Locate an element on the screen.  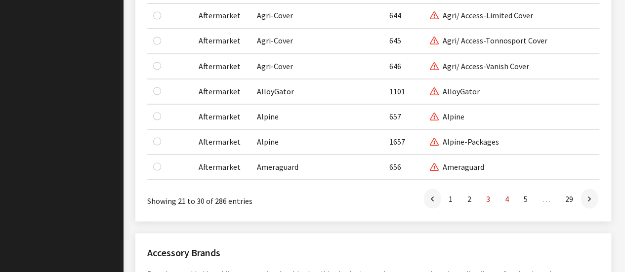
a: 1 is located at coordinates (451, 199).